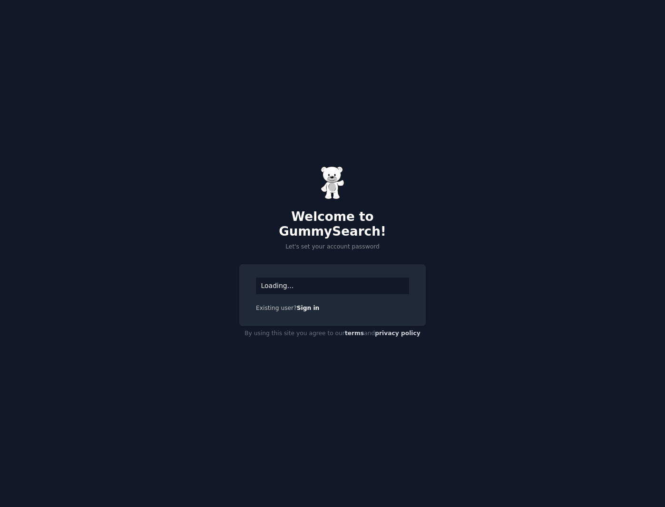 The height and width of the screenshot is (507, 665). What do you see at coordinates (276, 308) in the screenshot?
I see `span: Existing user?` at bounding box center [276, 308].